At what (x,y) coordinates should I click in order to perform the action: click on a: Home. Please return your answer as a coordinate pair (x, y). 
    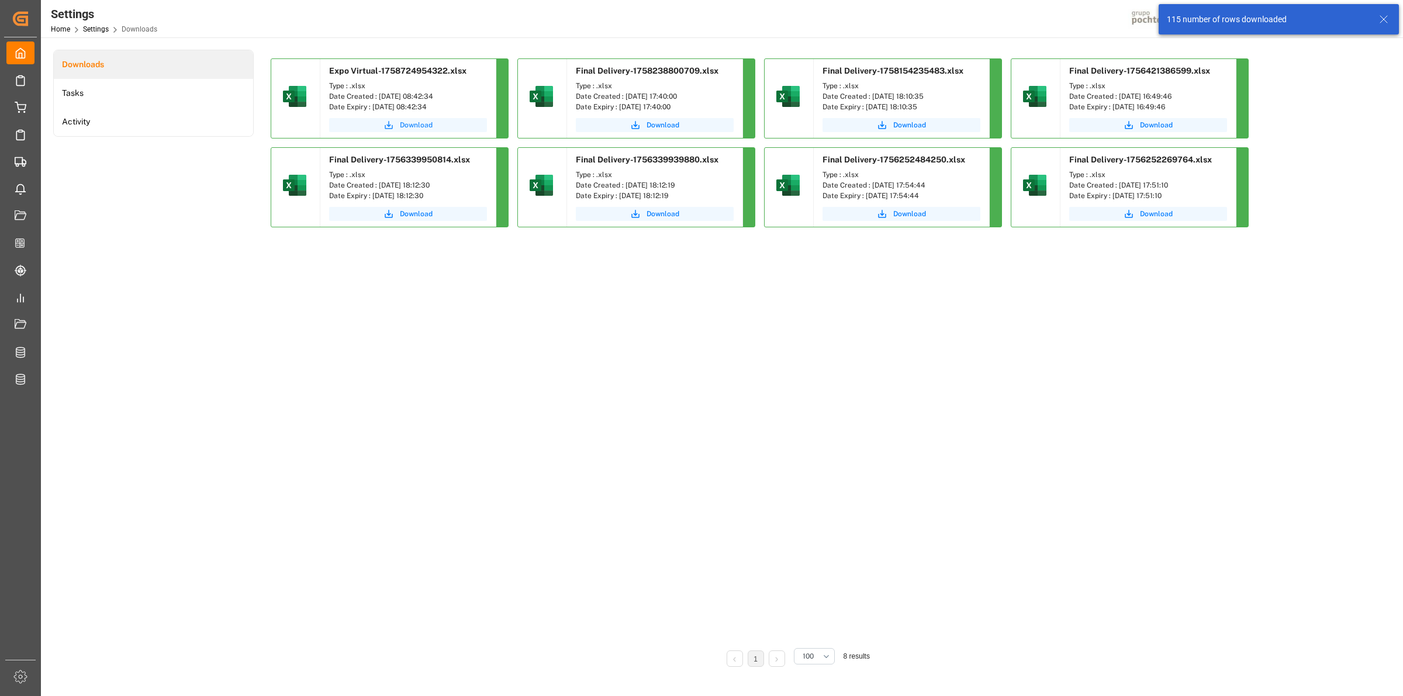
    Looking at the image, I should click on (60, 29).